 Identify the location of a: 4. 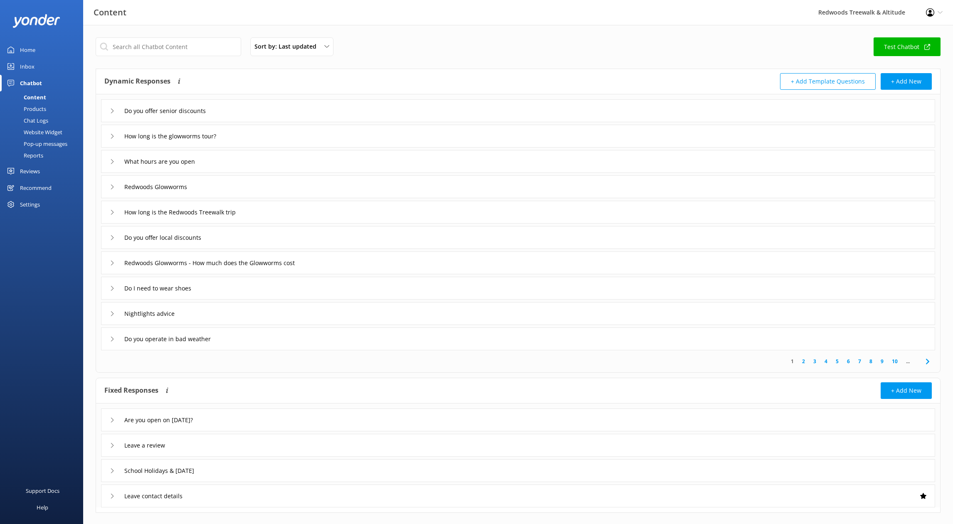
(826, 361).